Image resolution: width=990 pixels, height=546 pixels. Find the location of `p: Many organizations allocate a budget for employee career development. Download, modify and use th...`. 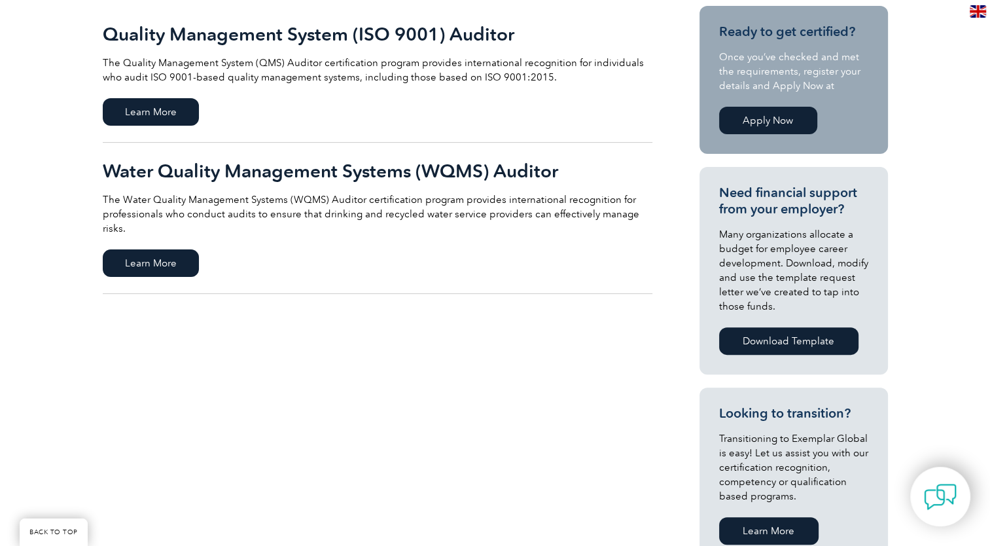

p: Many organizations allocate a budget for employee career development. Download, modify and use th... is located at coordinates (794, 270).